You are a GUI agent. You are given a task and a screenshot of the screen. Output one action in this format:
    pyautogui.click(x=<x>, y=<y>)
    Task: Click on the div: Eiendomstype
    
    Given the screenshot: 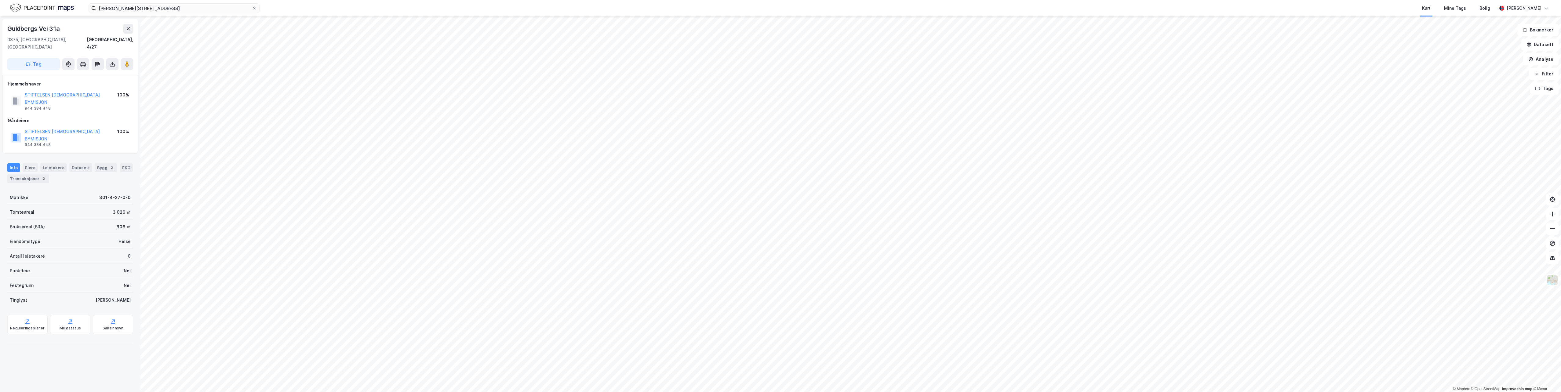 What is the action you would take?
    pyautogui.click(x=25, y=242)
    